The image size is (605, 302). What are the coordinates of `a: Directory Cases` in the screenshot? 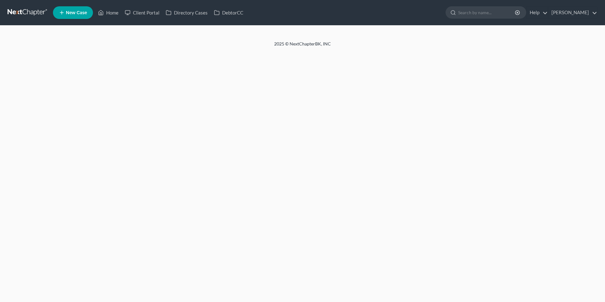 It's located at (187, 13).